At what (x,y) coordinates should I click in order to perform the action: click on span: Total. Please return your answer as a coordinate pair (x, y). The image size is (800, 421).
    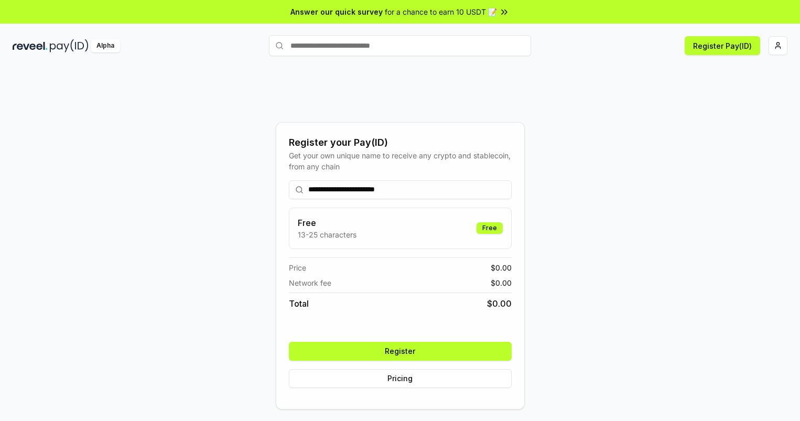
    Looking at the image, I should click on (299, 304).